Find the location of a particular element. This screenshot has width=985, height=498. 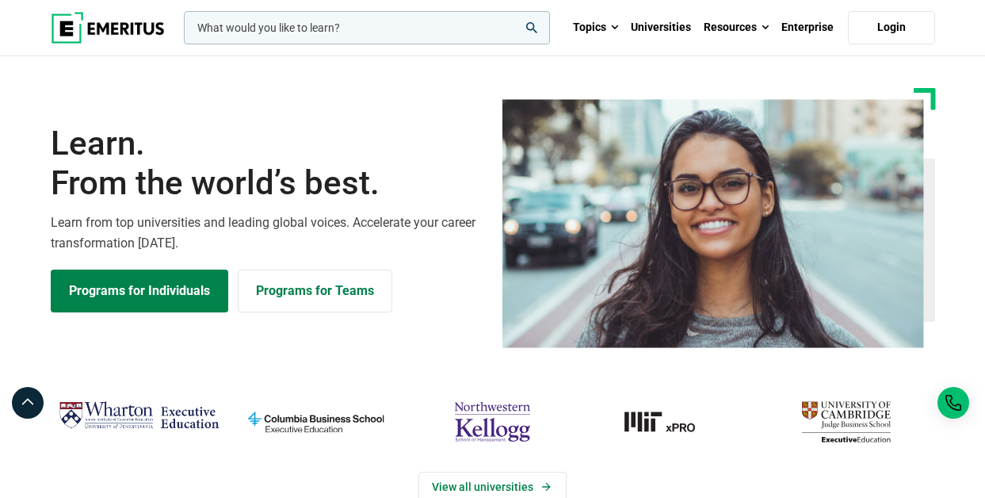

h1: Learn. is located at coordinates (267, 163).